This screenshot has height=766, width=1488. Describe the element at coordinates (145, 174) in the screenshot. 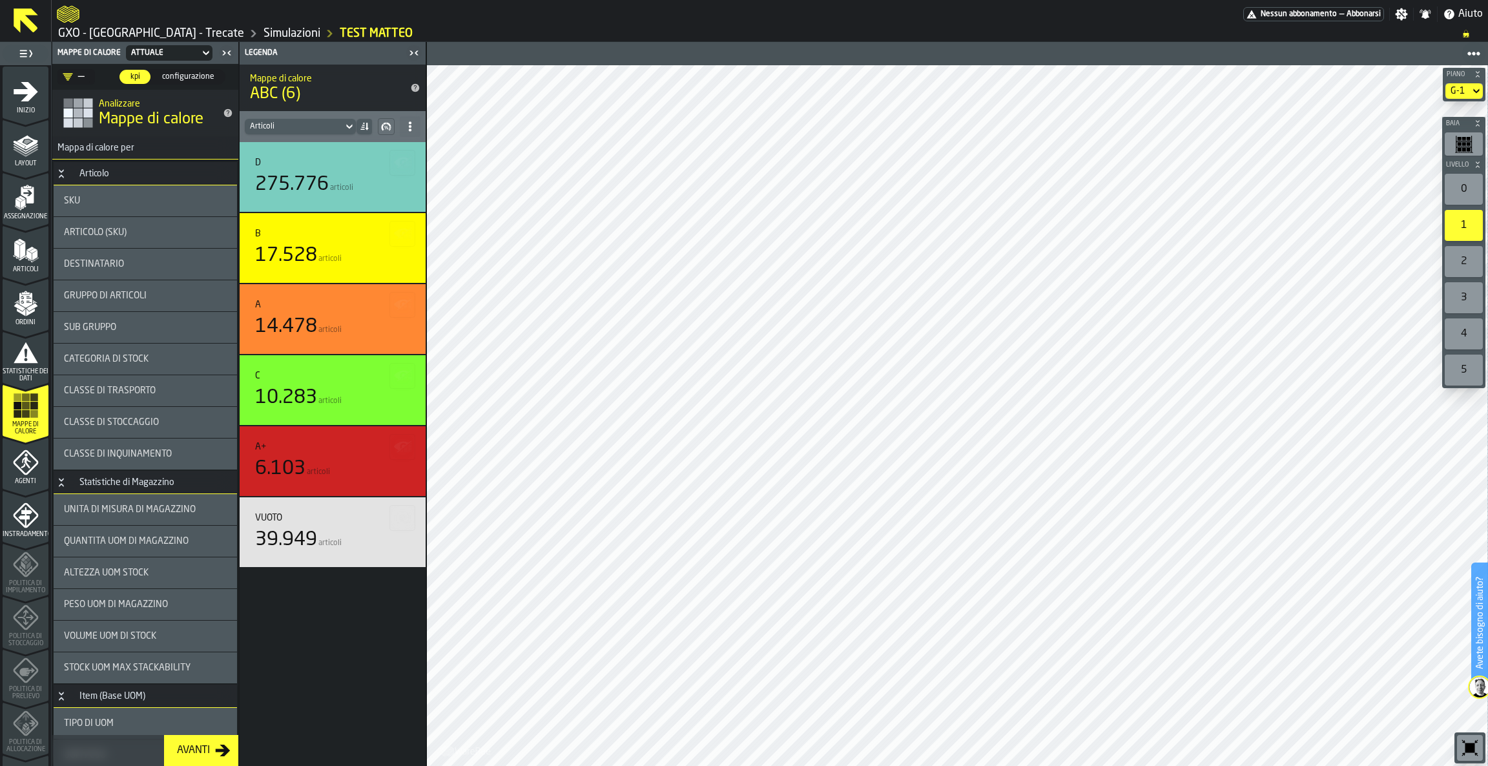

I see `h3: title-section-Articolo` at that location.